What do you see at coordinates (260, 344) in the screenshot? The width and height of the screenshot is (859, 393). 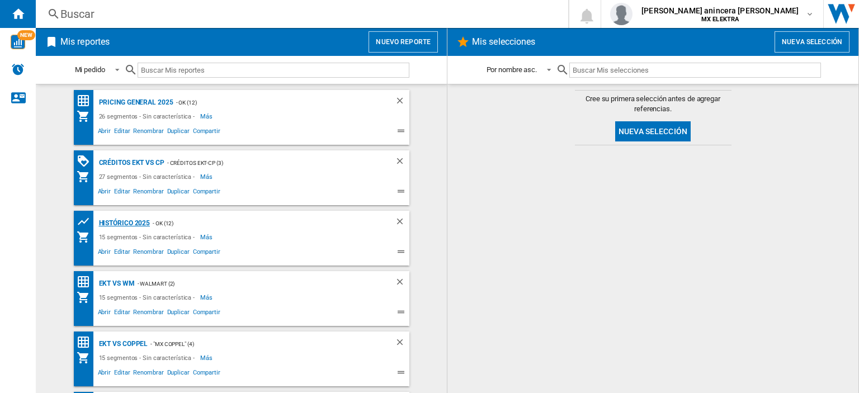 I see `div: - "MX COPPEL" (4)` at bounding box center [260, 344].